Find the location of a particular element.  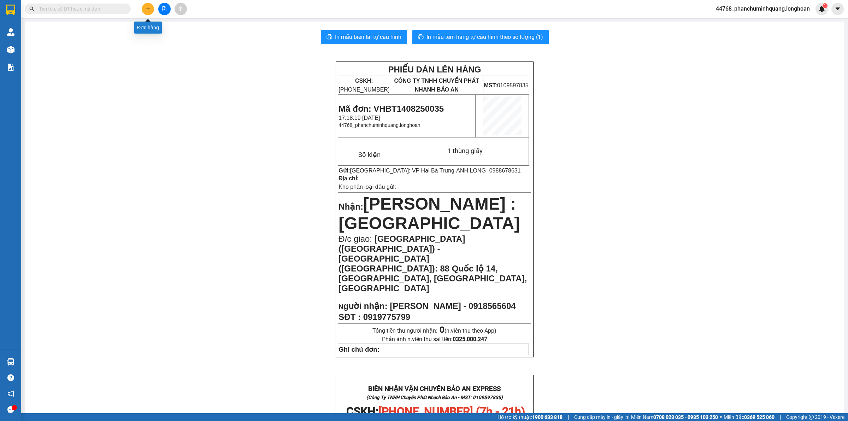

span: aim is located at coordinates (181, 9).